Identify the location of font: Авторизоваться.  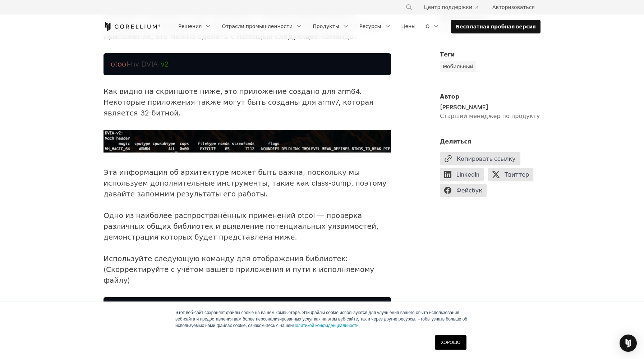
(513, 7).